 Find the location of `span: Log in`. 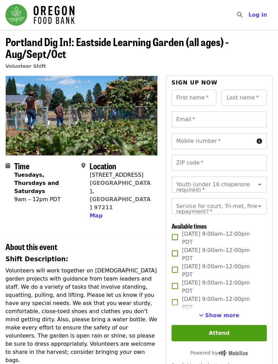

span: Log in is located at coordinates (258, 15).